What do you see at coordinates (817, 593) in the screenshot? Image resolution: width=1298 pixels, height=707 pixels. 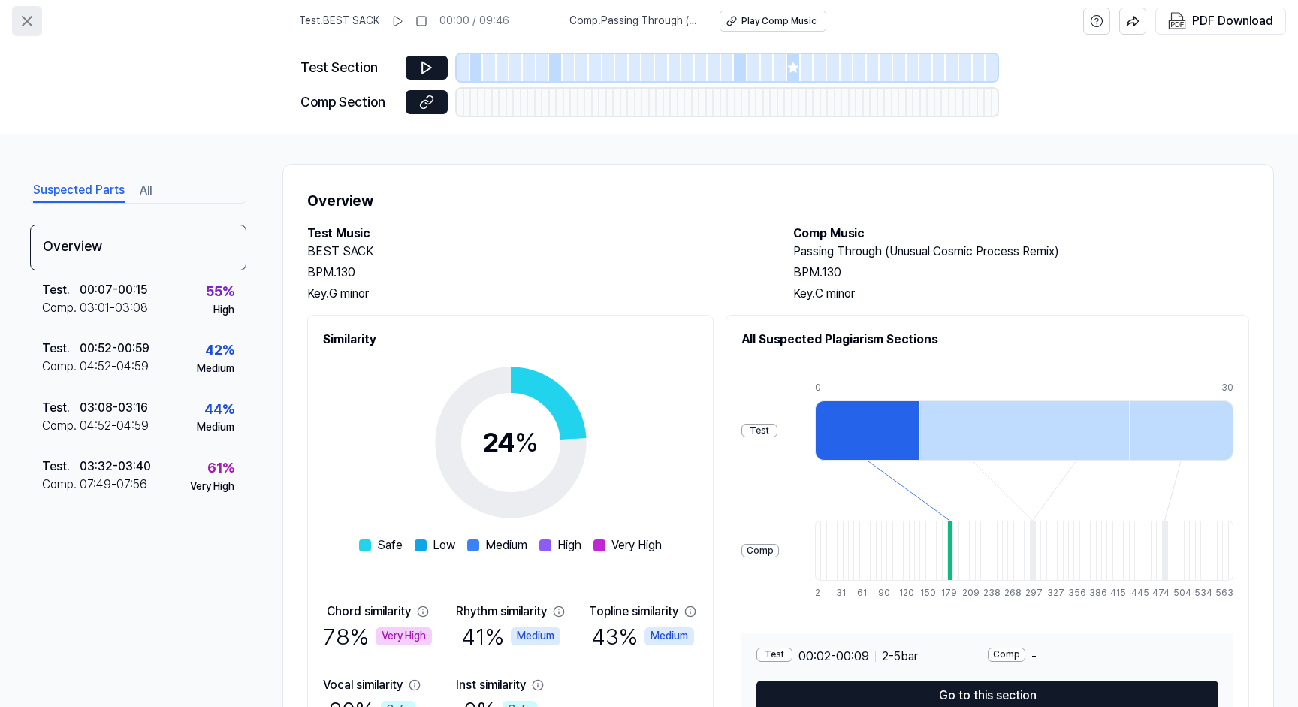 I see `div: 2` at bounding box center [817, 593].